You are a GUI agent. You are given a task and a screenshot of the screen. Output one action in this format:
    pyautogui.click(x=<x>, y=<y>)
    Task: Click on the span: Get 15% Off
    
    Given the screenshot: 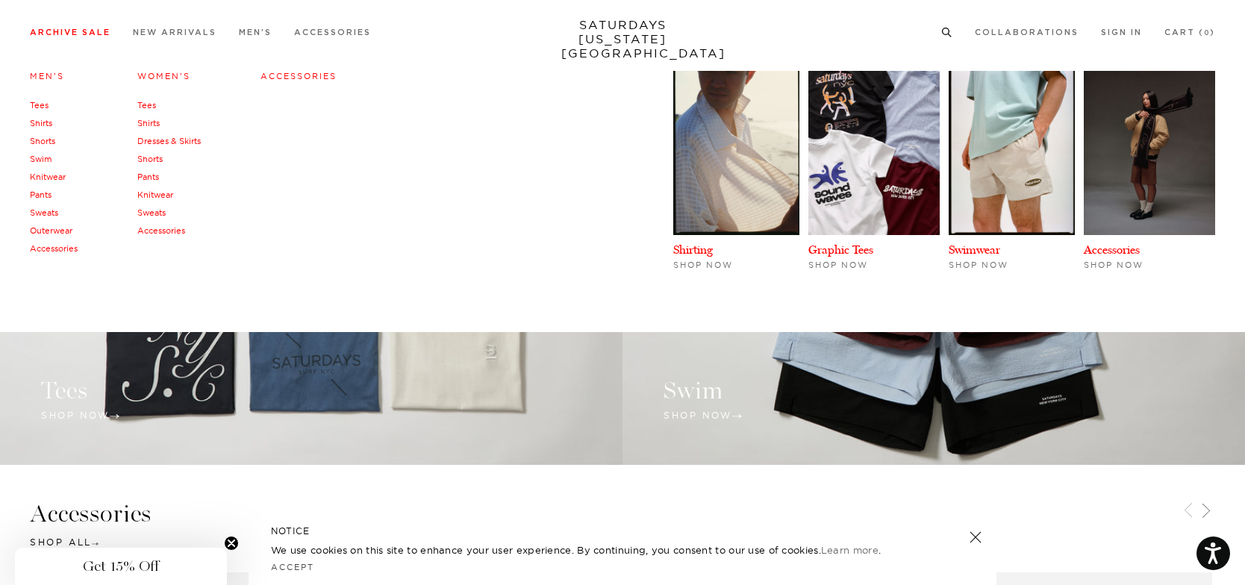 What is the action you would take?
    pyautogui.click(x=121, y=566)
    